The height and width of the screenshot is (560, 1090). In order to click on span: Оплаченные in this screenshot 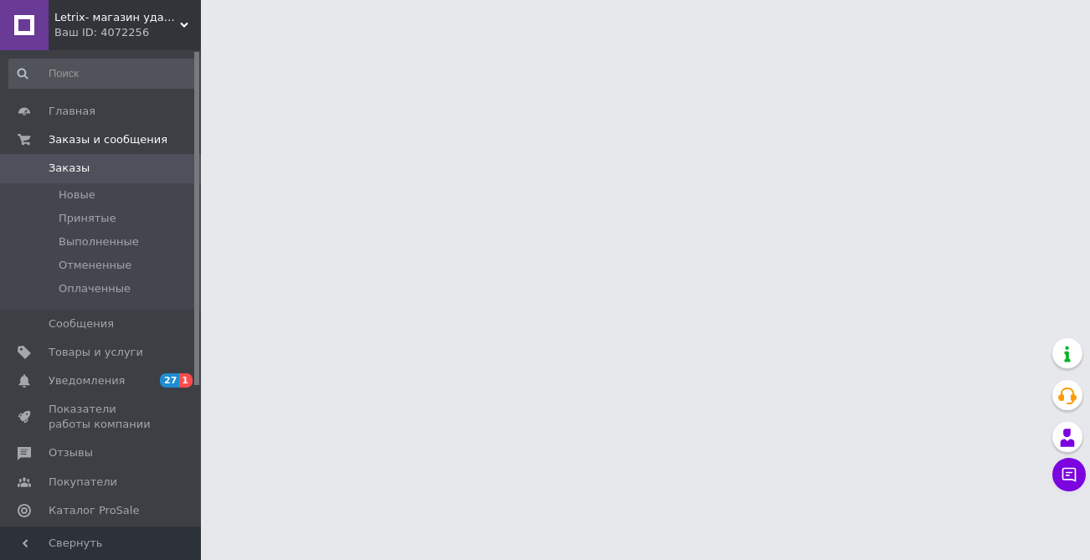, I will do `click(95, 289)`.